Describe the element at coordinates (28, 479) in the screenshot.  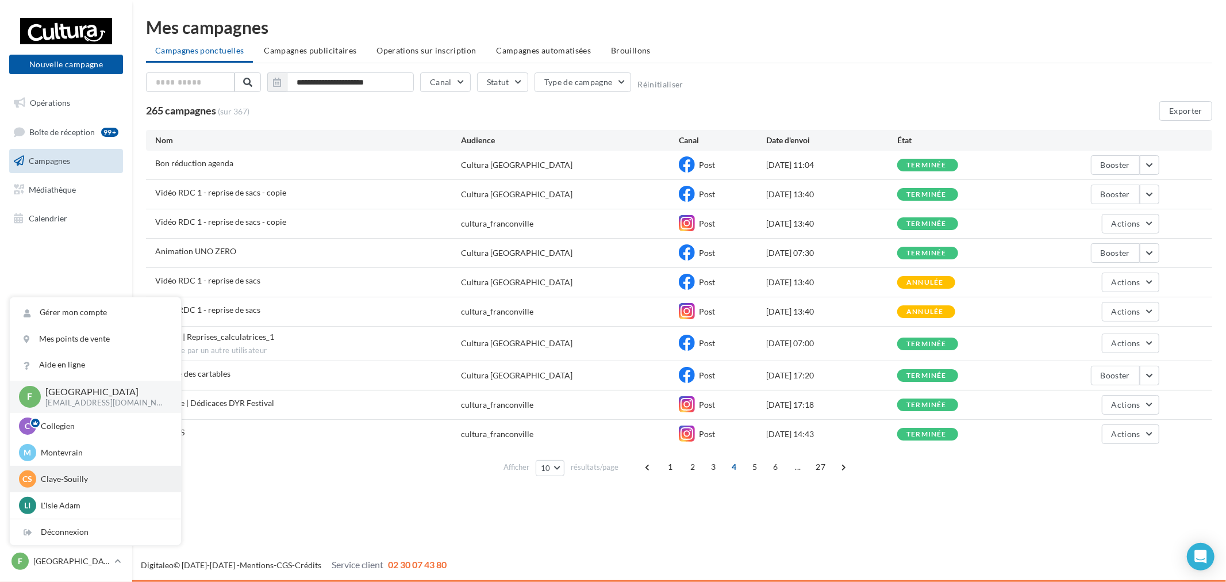
I see `span: CS` at that location.